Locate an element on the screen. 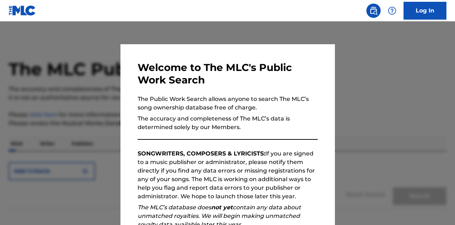 This screenshot has width=455, height=225. p: If you are signed to a music publisher or administrator, please notify them directly if you find ... is located at coordinates (228, 175).